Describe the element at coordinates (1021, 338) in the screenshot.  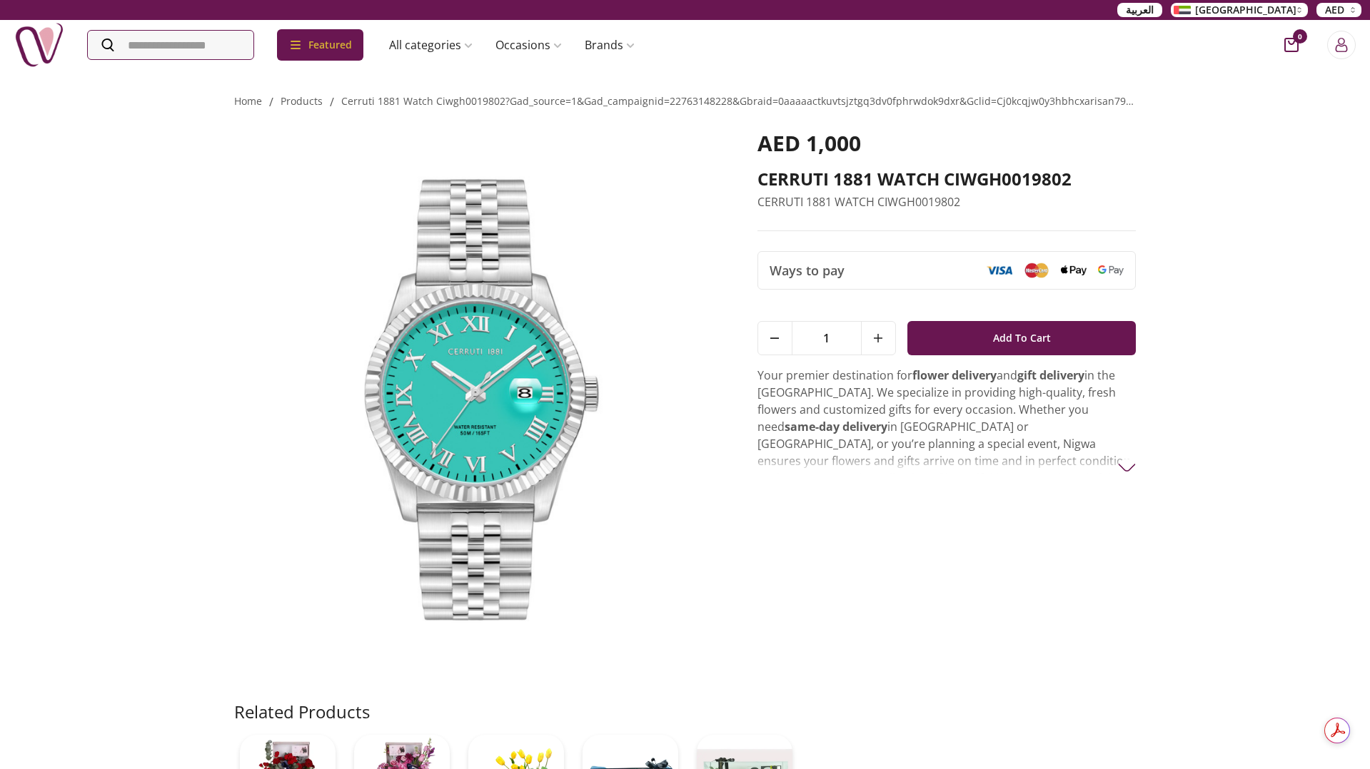
I see `span: Add To Cart` at that location.